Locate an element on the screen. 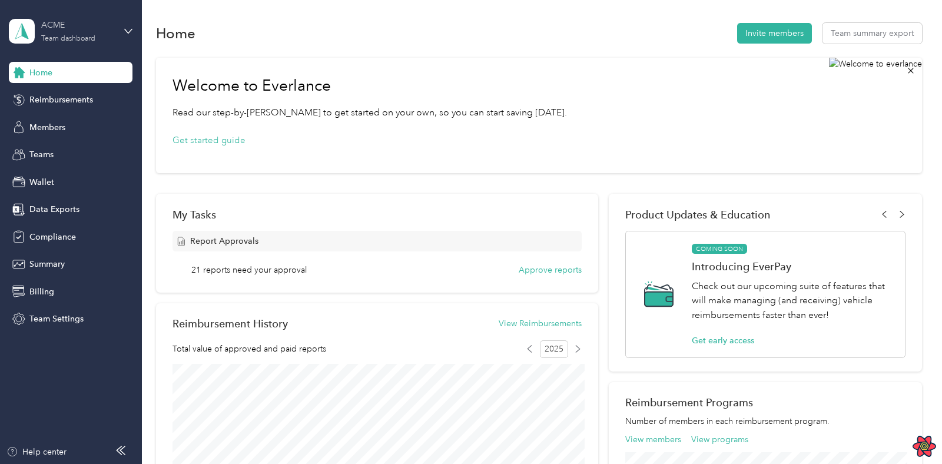  h2: Reimbursement History is located at coordinates (230, 323).